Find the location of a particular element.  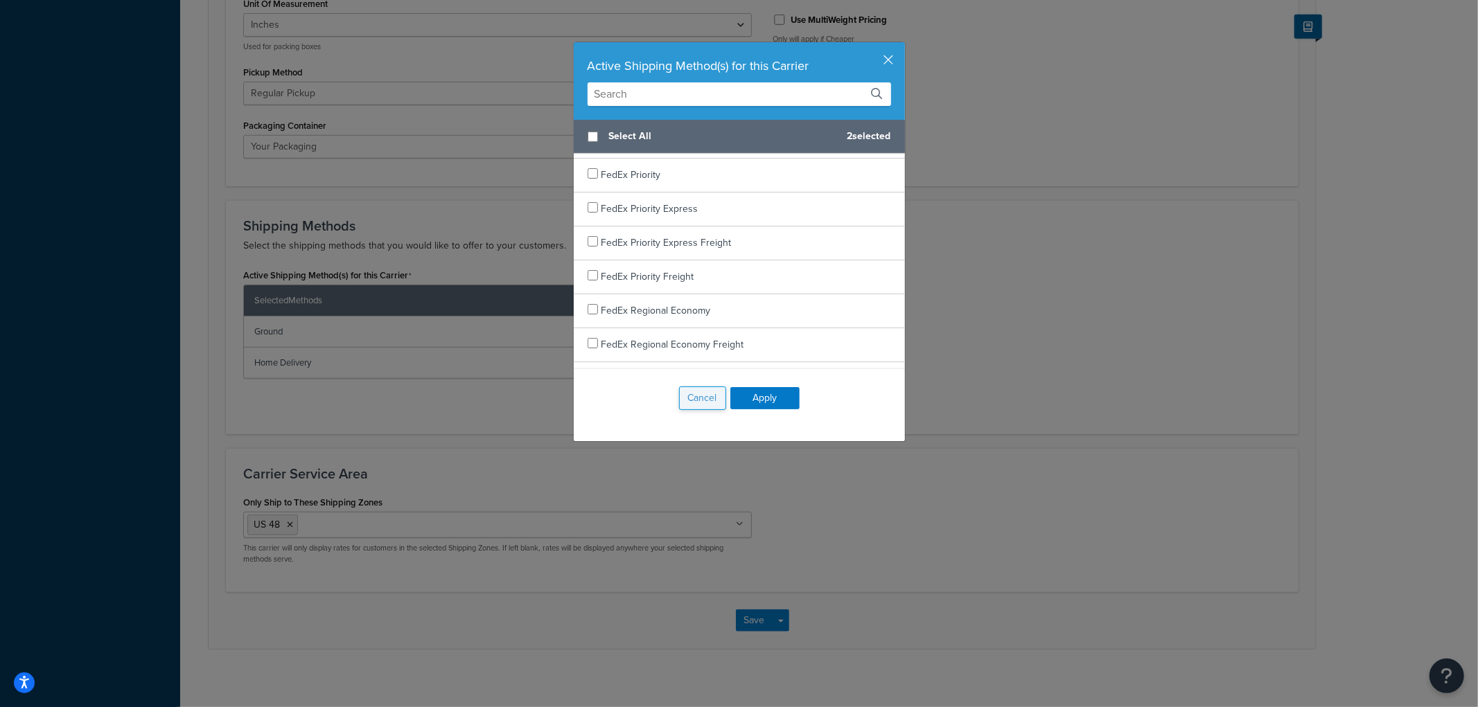

span: Select All is located at coordinates (723, 137).